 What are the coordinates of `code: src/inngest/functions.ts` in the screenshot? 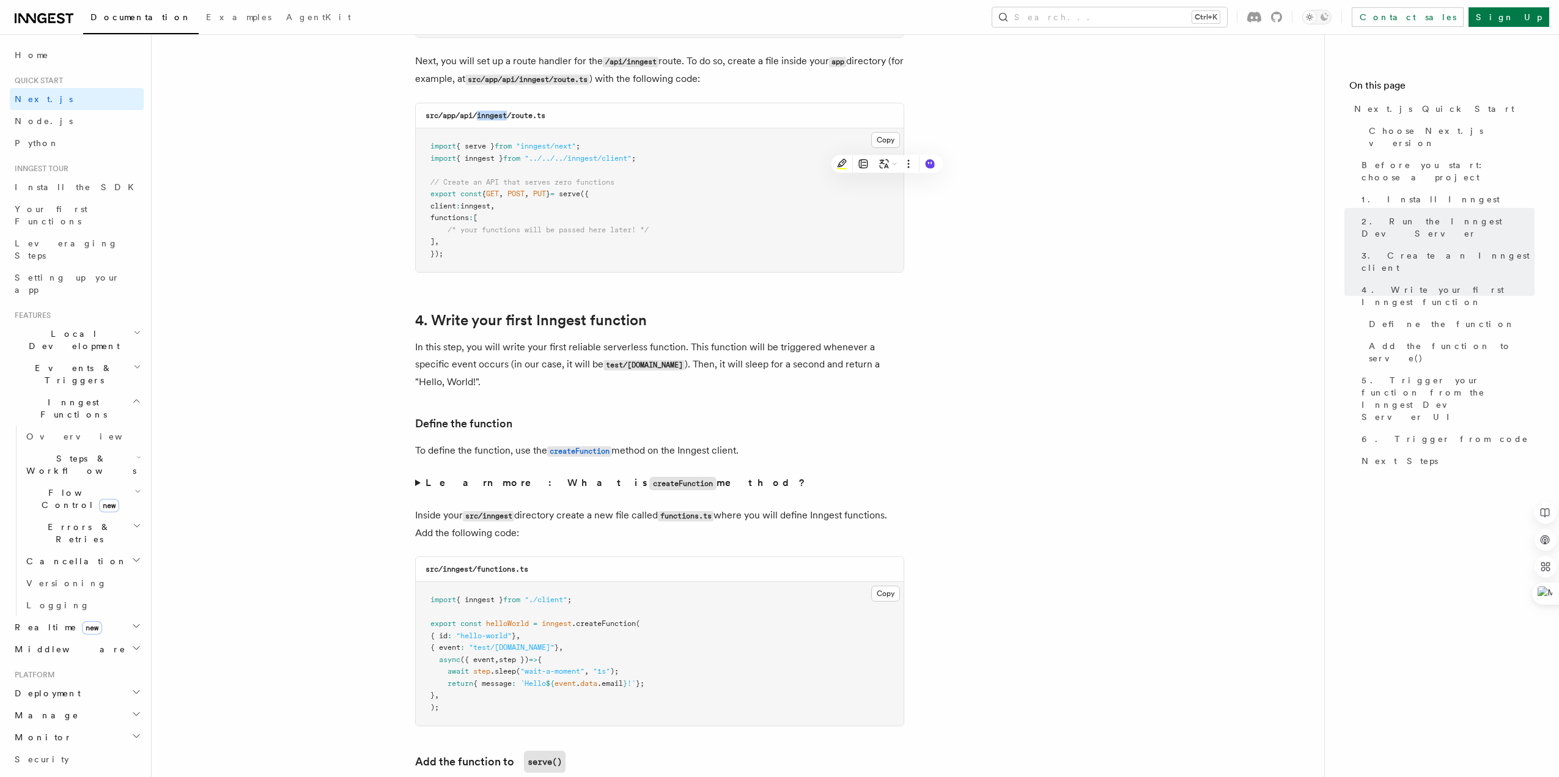 It's located at (477, 569).